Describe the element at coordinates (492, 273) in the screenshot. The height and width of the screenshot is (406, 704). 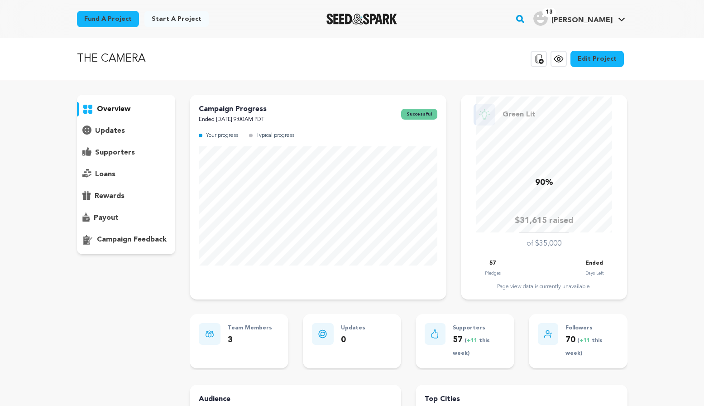
I see `p: Pledges` at that location.